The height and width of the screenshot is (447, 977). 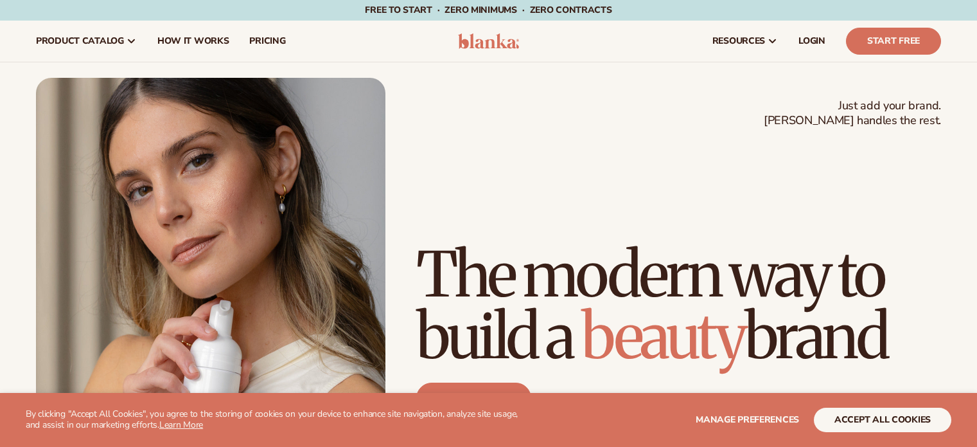 What do you see at coordinates (193, 41) in the screenshot?
I see `span: How It Works` at bounding box center [193, 41].